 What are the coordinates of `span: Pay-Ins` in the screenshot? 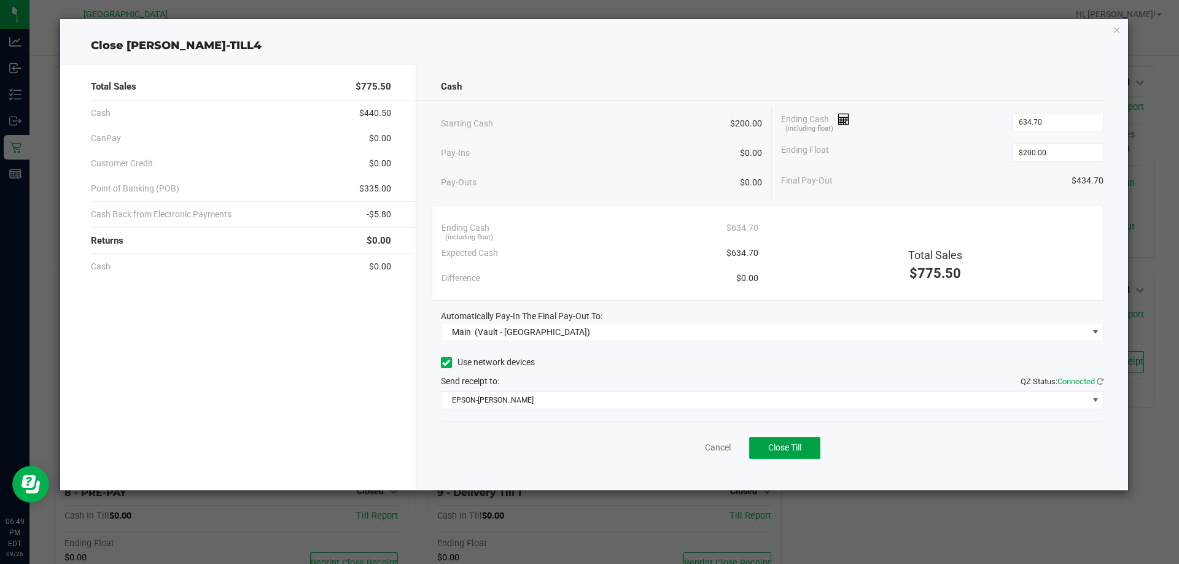 It's located at (455, 153).